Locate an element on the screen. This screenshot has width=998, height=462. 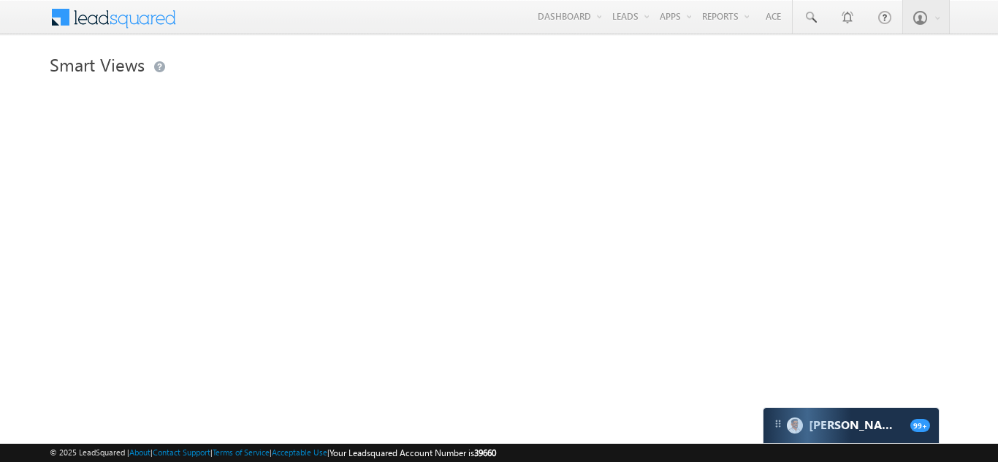
img: carter-drag is located at coordinates (778, 424).